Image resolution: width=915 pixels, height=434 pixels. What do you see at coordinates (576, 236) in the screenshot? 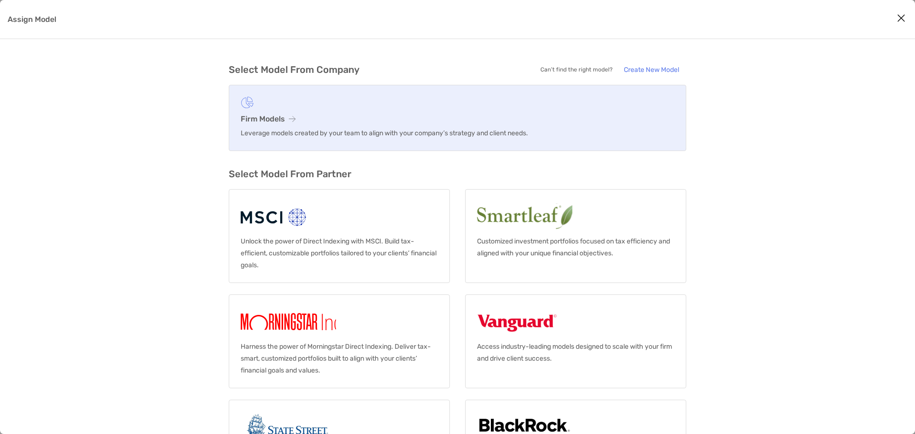
I see `a: SmartleafCustomized investment portfolios focused on tax efficiency and aligned with your unique ...` at bounding box center [576, 236].